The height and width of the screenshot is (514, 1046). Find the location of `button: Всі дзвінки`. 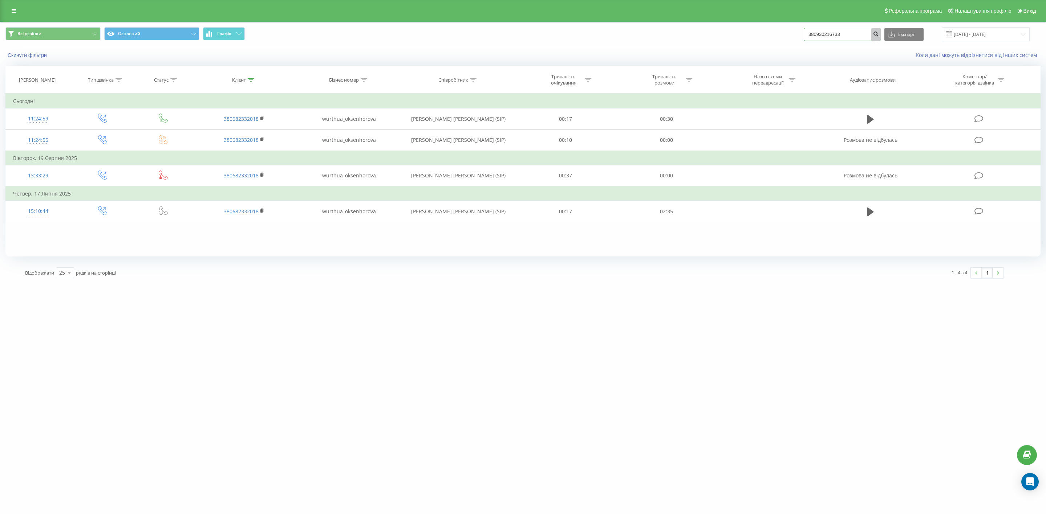

button: Всі дзвінки is located at coordinates (53, 34).